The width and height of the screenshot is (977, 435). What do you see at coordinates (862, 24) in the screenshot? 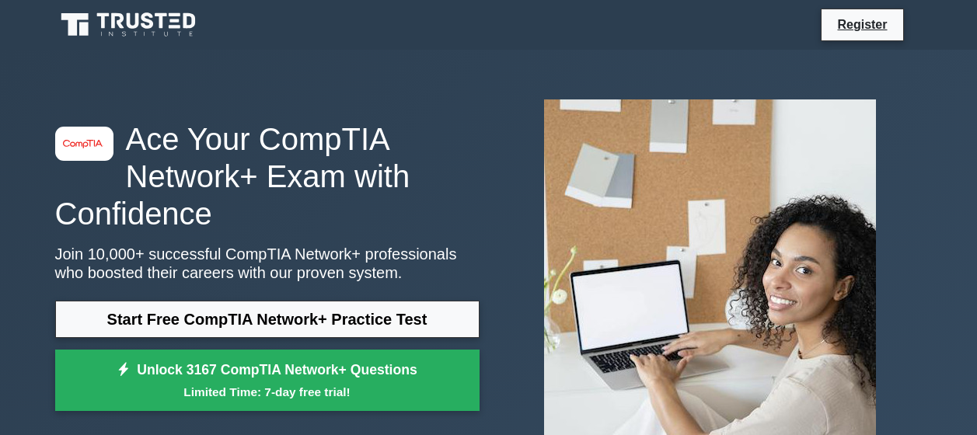
I see `a: Register` at bounding box center [862, 24].